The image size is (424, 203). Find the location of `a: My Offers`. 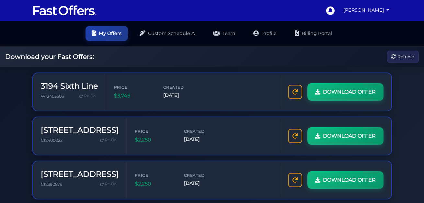

a: My Offers is located at coordinates (107, 33).